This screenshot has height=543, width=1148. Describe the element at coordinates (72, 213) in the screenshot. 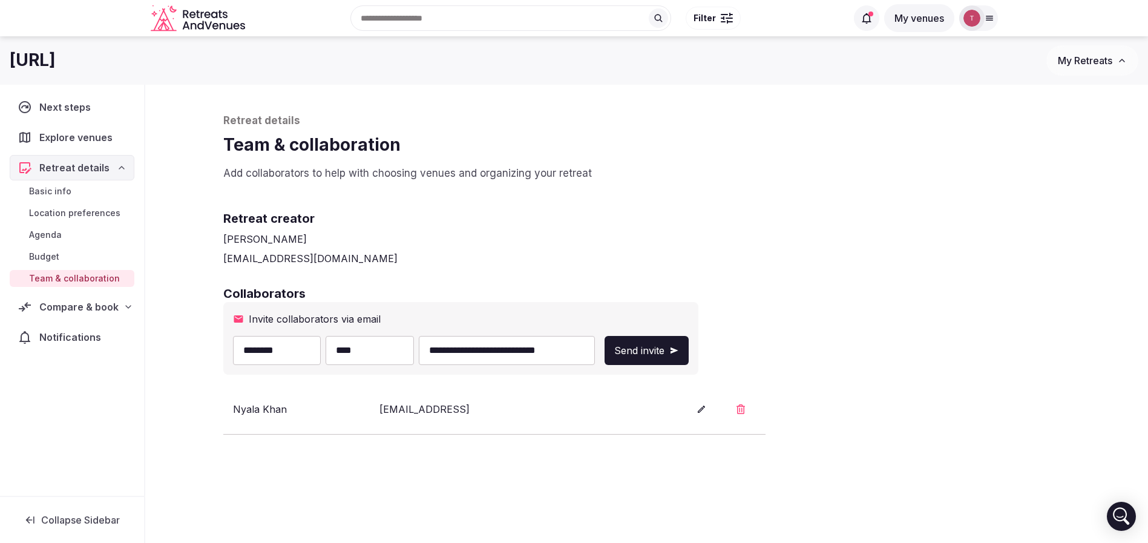

I see `a: Location preferences` at that location.